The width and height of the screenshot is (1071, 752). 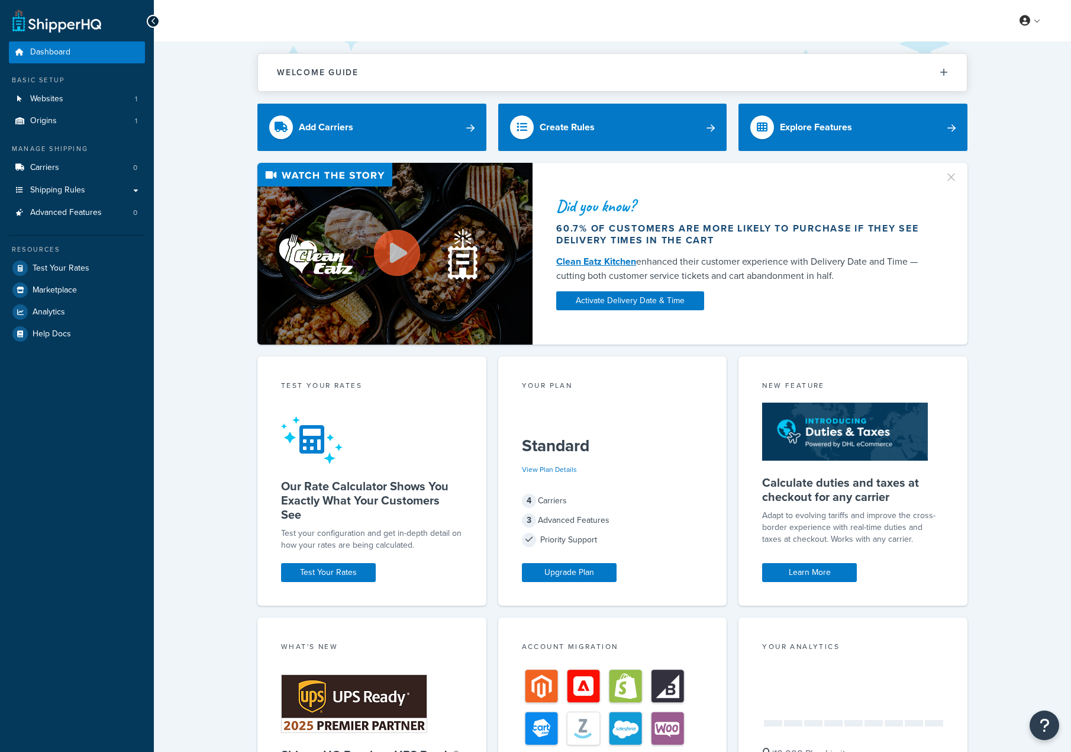 I want to click on li: Marketplace, so click(x=77, y=290).